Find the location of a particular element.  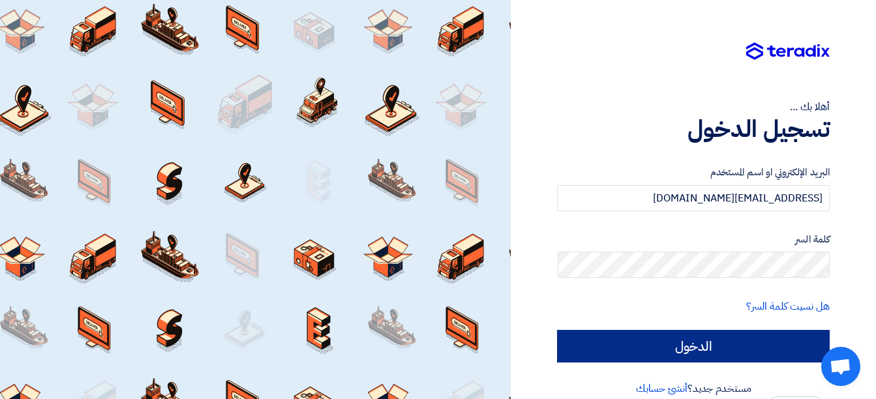

label: كلمة السر is located at coordinates (693, 239).